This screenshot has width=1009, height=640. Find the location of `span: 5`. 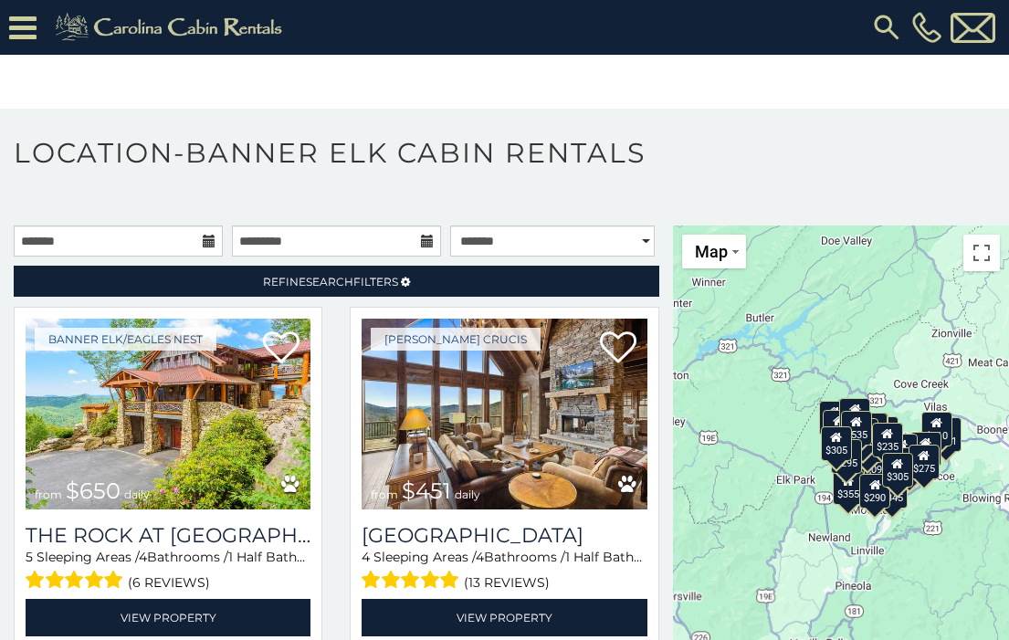

span: 5 is located at coordinates (29, 557).